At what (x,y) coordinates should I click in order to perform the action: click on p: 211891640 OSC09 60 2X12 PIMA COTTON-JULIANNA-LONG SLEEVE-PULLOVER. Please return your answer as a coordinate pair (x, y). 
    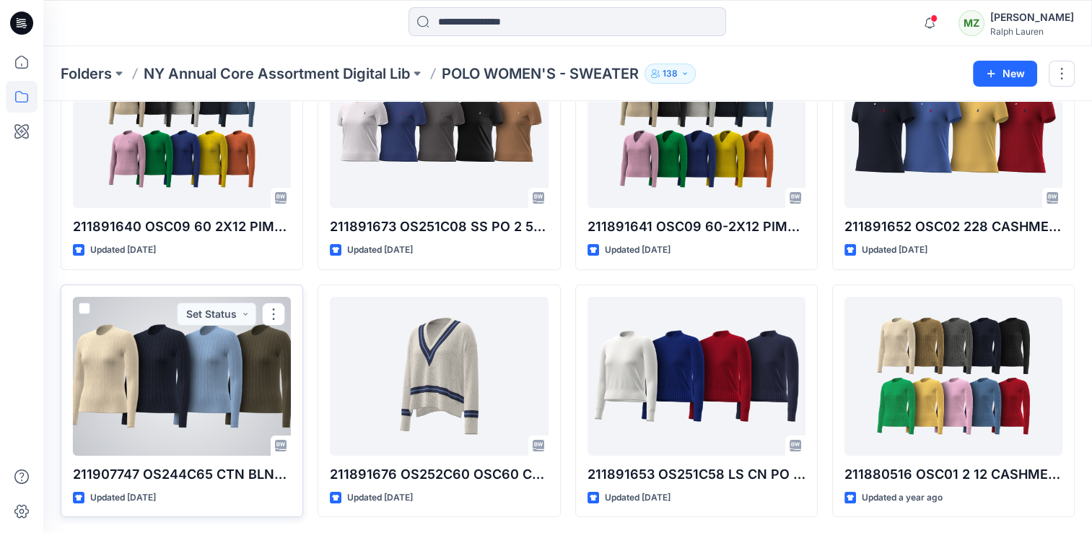
    Looking at the image, I should click on (182, 227).